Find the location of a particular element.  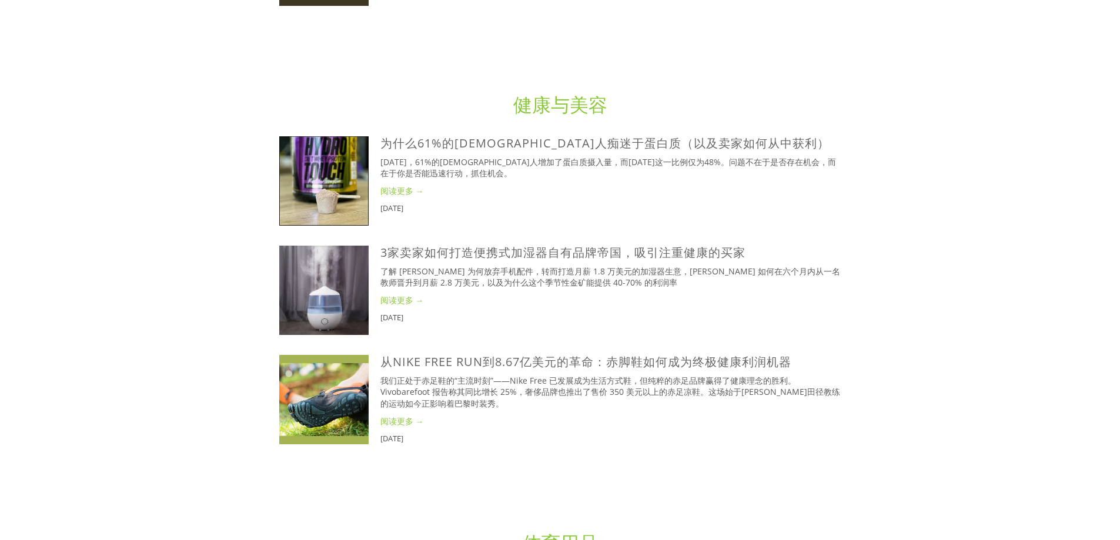

img: 3家卖家如何打造便携式加湿器自有品牌帝国，吸引注重健康的买家 is located at coordinates (324, 290).